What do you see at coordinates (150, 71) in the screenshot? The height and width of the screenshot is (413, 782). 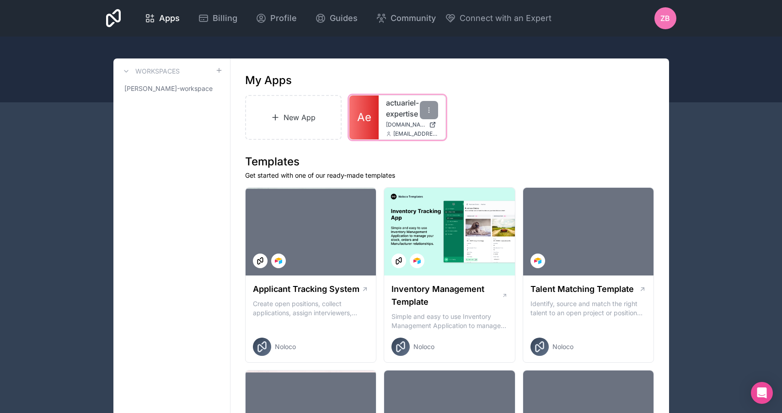 I see `a: Workspaces` at bounding box center [150, 71].